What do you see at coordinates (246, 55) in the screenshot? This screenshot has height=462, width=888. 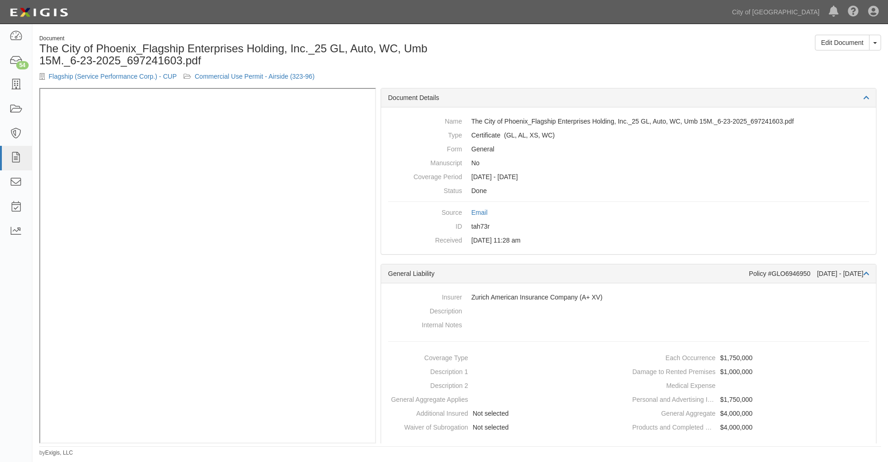 I see `h1: The City of Phoenix_Flagship Enterprises Holding, Inc._25 GL, Auto, WC, Umb 15M._6-23-2025_697241...` at bounding box center [246, 55].